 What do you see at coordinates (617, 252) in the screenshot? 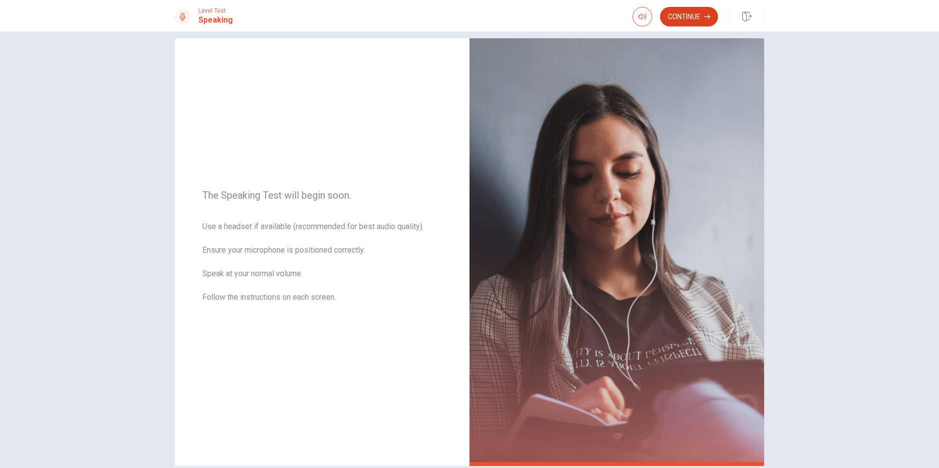
I see `img: speaking intro` at bounding box center [617, 252].